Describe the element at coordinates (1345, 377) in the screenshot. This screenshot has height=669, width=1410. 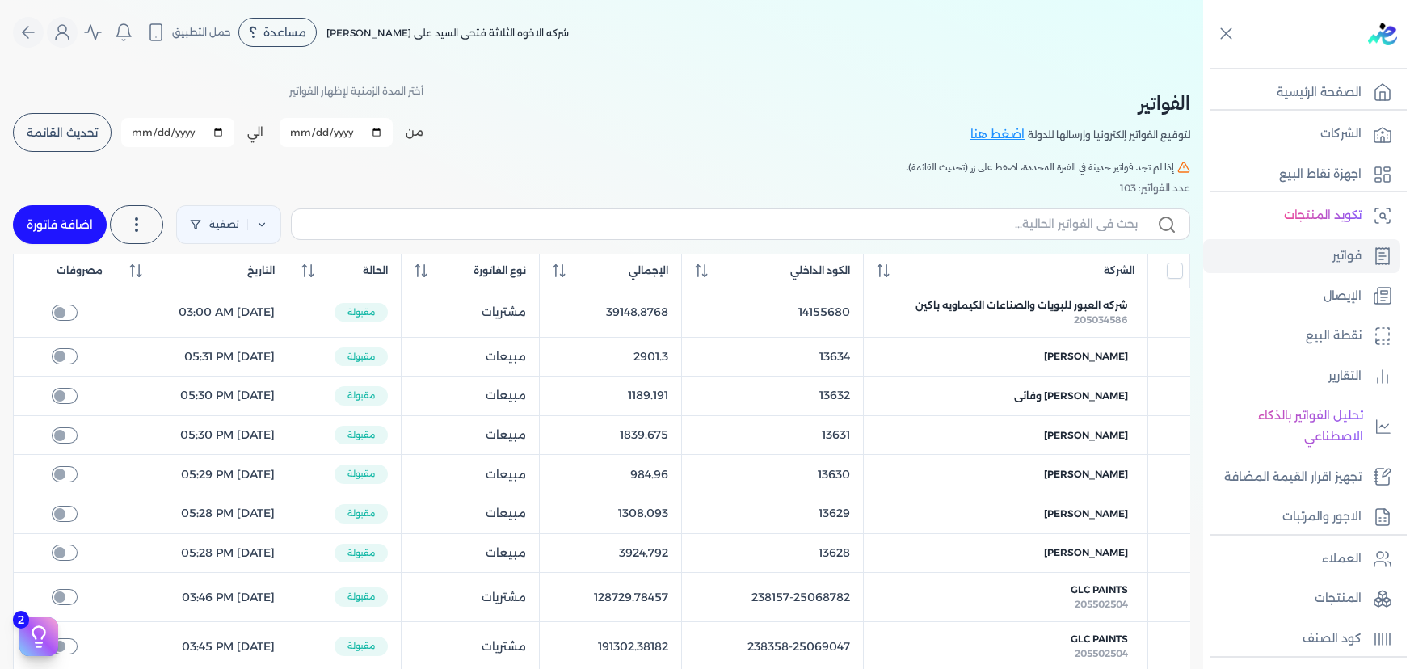
I see `p: التقارير` at that location.